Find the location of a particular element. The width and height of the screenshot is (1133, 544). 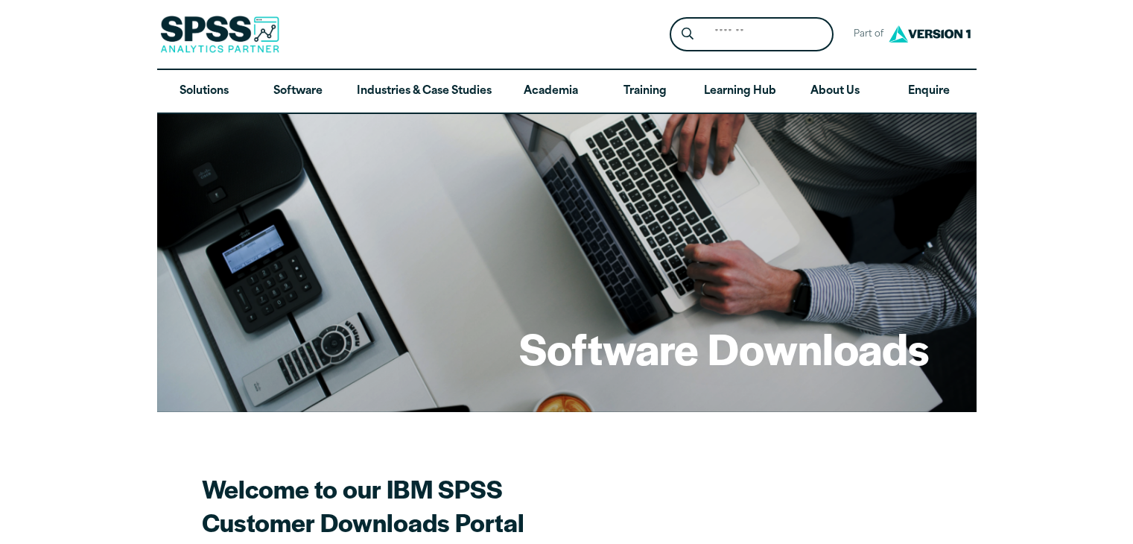

a: About Us is located at coordinates (835, 92).